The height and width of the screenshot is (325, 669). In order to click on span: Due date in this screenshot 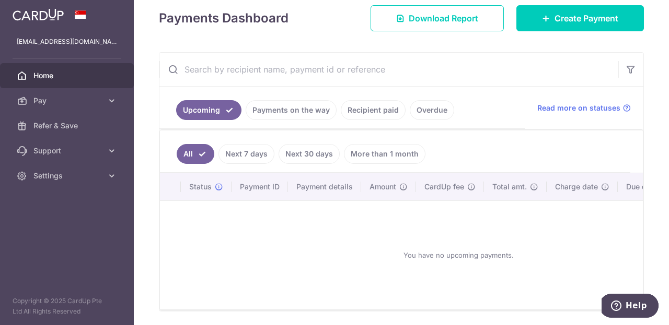, I will do `click(641, 187)`.